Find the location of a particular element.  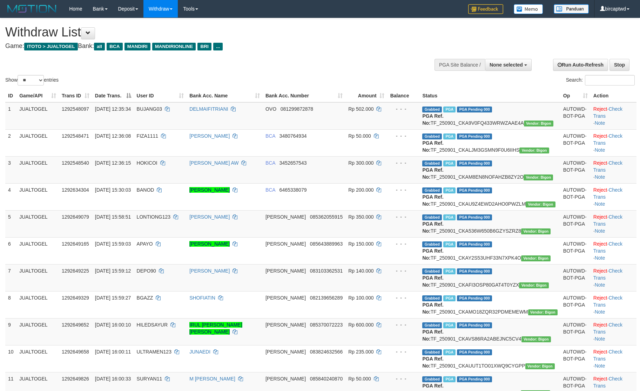

h1: Withdraw List is located at coordinates (213, 32).